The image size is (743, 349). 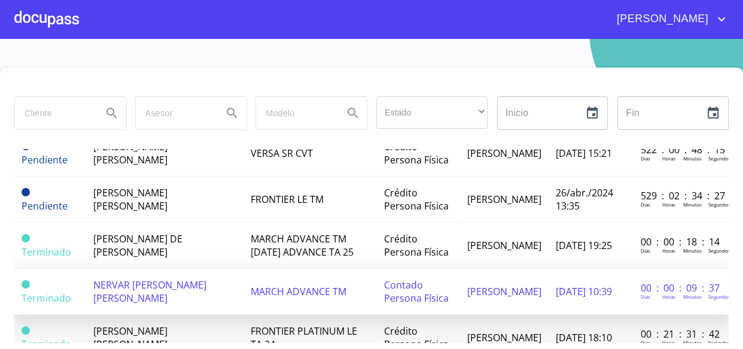 I want to click on button: account of current user, so click(x=668, y=19).